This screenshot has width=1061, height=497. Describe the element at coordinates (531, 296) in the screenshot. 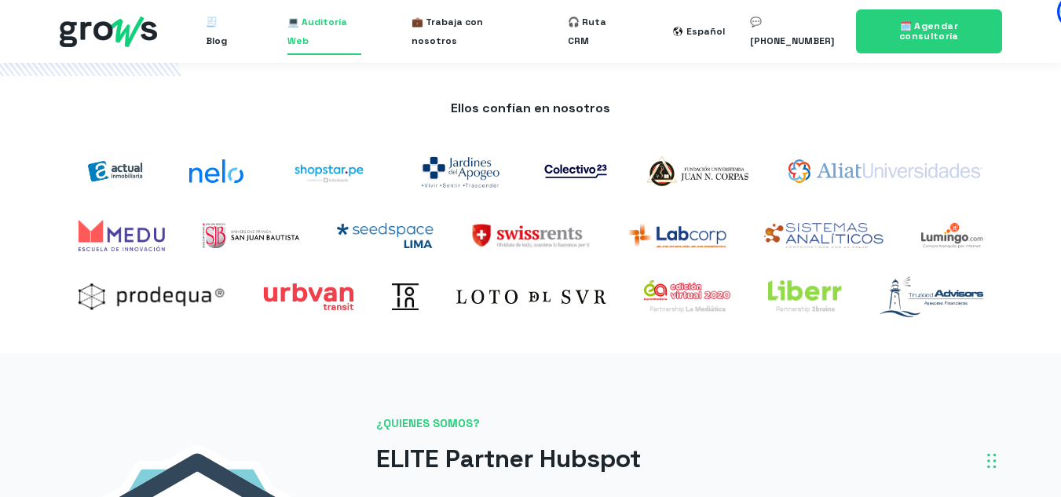

I see `img: Loto del sur` at that location.